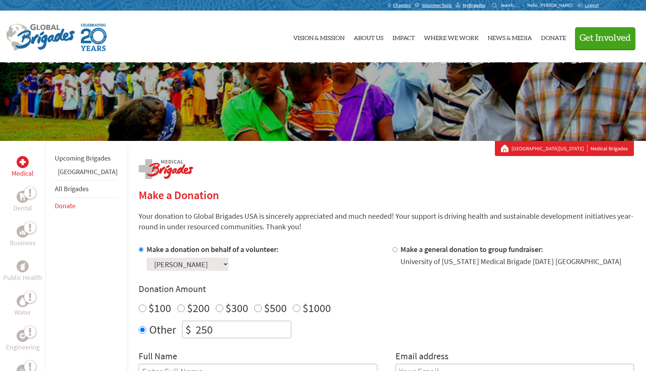 This screenshot has height=371, width=646. Describe the element at coordinates (23, 197) in the screenshot. I see `div: Dental` at that location.